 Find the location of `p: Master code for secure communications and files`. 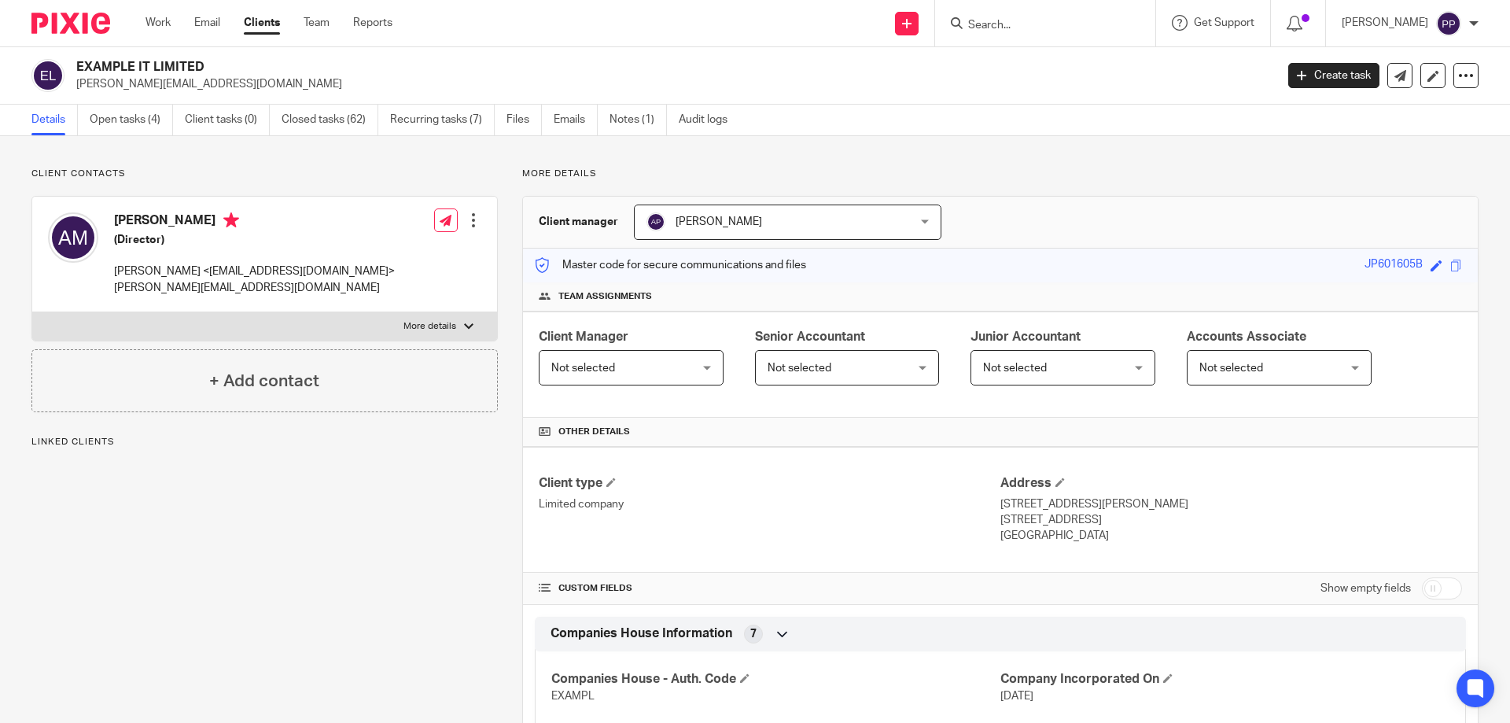

p: Master code for secure communications and files is located at coordinates (670, 265).